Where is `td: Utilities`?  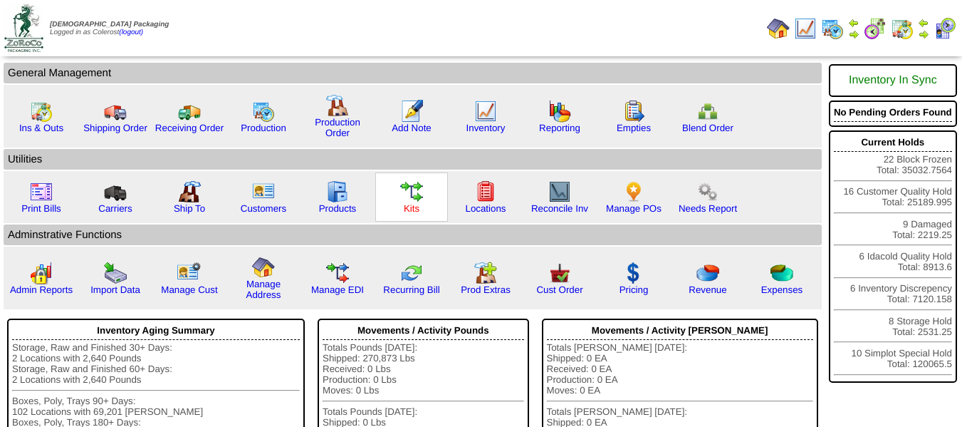
td: Utilities is located at coordinates (412, 159).